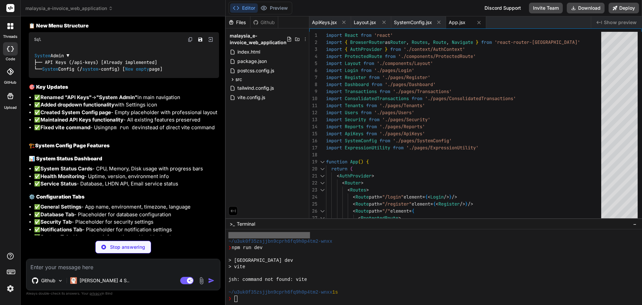 The width and height of the screenshot is (642, 305). Describe the element at coordinates (394, 112) in the screenshot. I see `span: './pages/Users'` at that location.